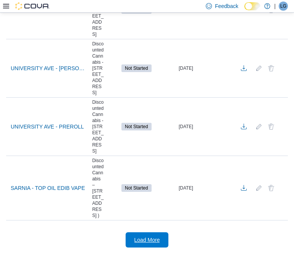 Image resolution: width=294 pixels, height=254 pixels. I want to click on span: Dark Mode, so click(244, 10).